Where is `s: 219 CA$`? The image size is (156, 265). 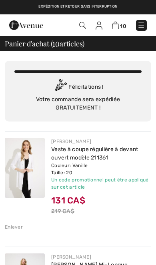 s: 219 CA$ is located at coordinates (63, 211).